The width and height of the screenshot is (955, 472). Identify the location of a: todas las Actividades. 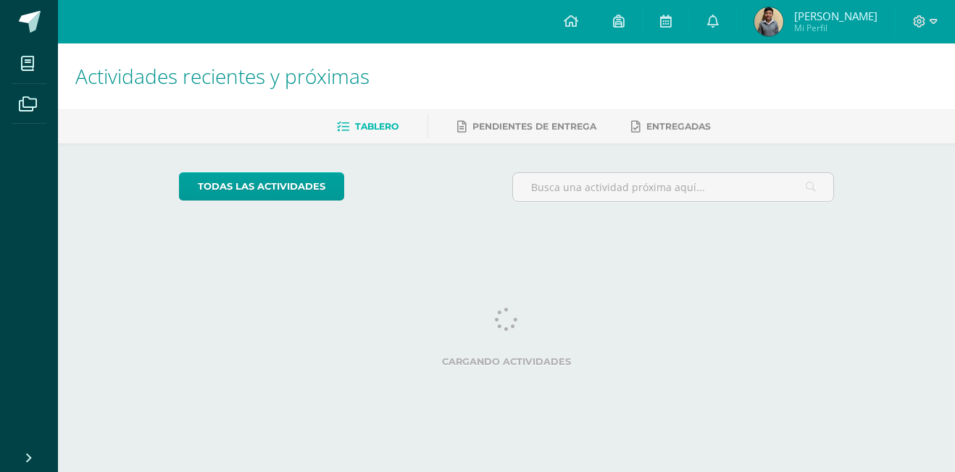
(261, 186).